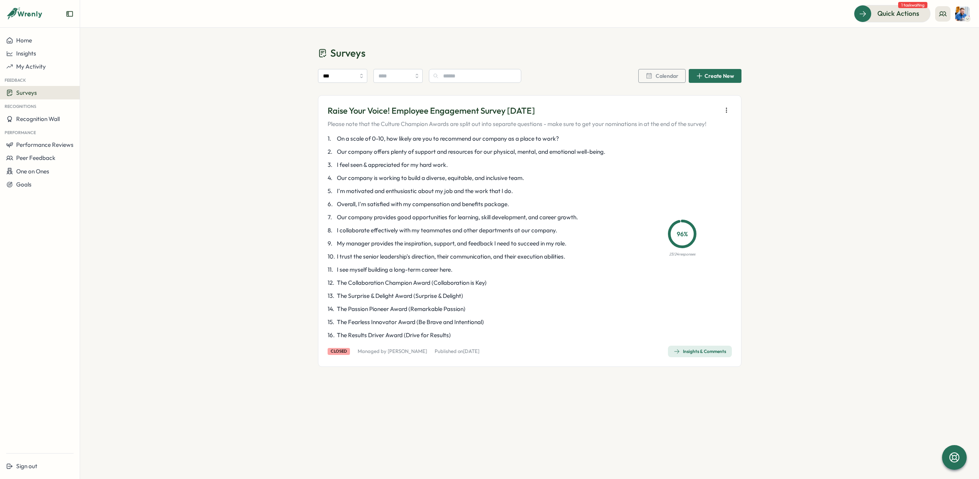  Describe the element at coordinates (332, 191) in the screenshot. I see `span: 5 .` at that location.